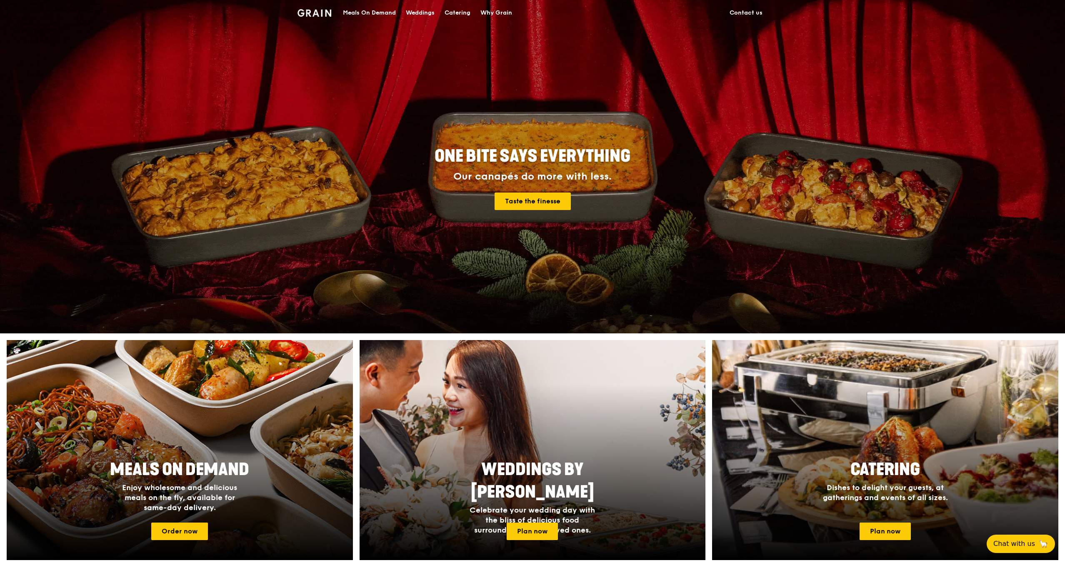  Describe the element at coordinates (420, 13) in the screenshot. I see `div: Weddings` at that location.